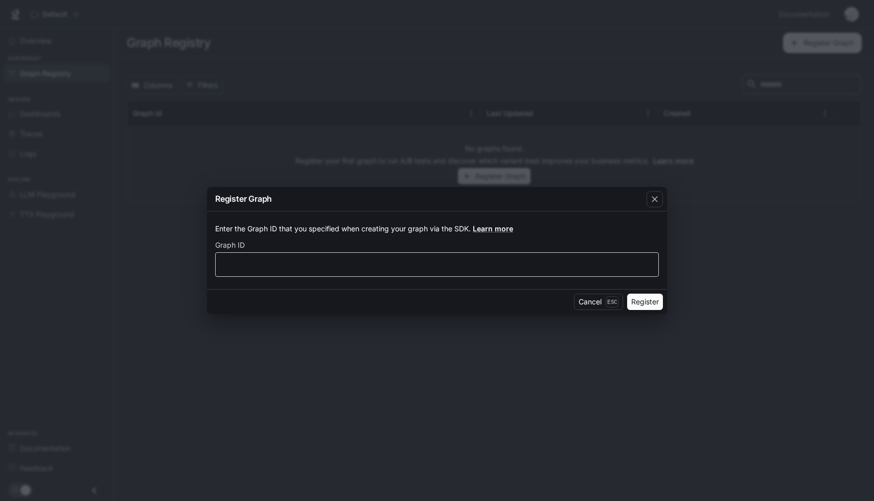  I want to click on p: Enter the Graph ID that you specified when creating your graph via the SDK., so click(437, 229).